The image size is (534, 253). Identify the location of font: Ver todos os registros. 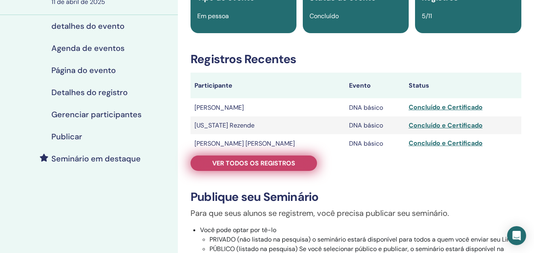
(254, 163).